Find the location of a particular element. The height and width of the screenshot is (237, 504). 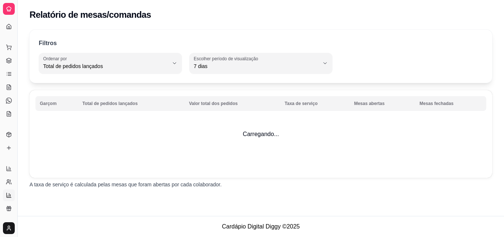

span: 7 dias is located at coordinates (256, 66).